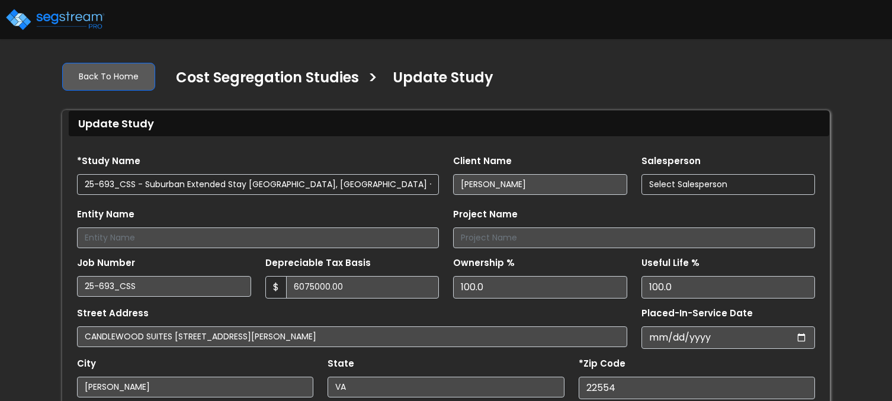  I want to click on label: Entity Name, so click(105, 214).